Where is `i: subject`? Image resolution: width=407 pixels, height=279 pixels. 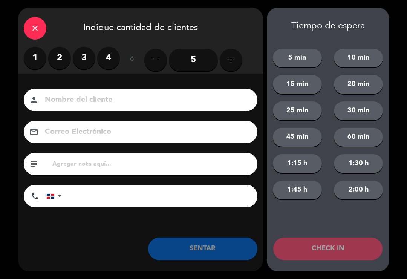 i: subject is located at coordinates (34, 164).